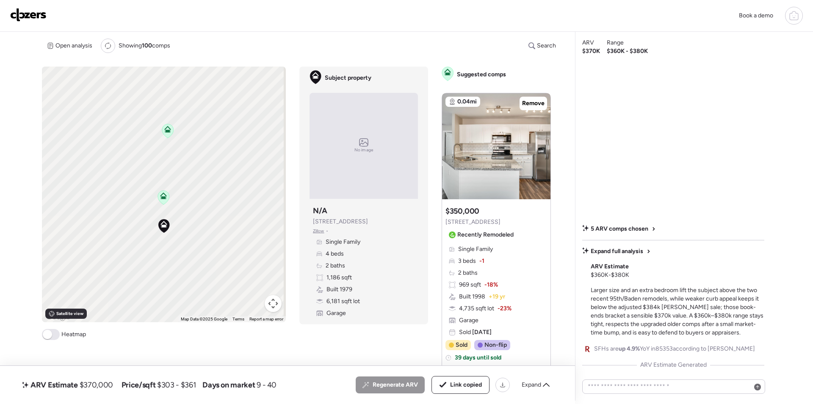 The image size is (813, 404). Describe the element at coordinates (334, 254) in the screenshot. I see `span: 4 beds` at that location.